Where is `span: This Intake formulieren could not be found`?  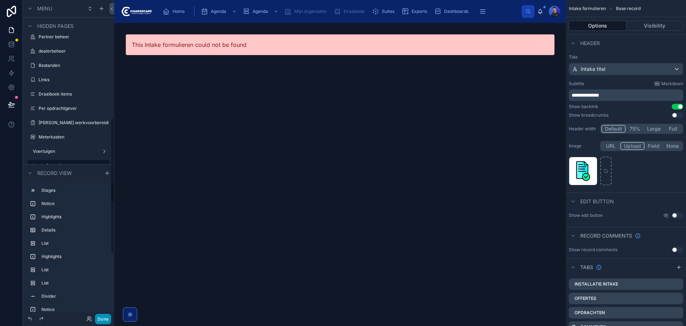
span: This Intake formulieren could not be found is located at coordinates (189, 45).